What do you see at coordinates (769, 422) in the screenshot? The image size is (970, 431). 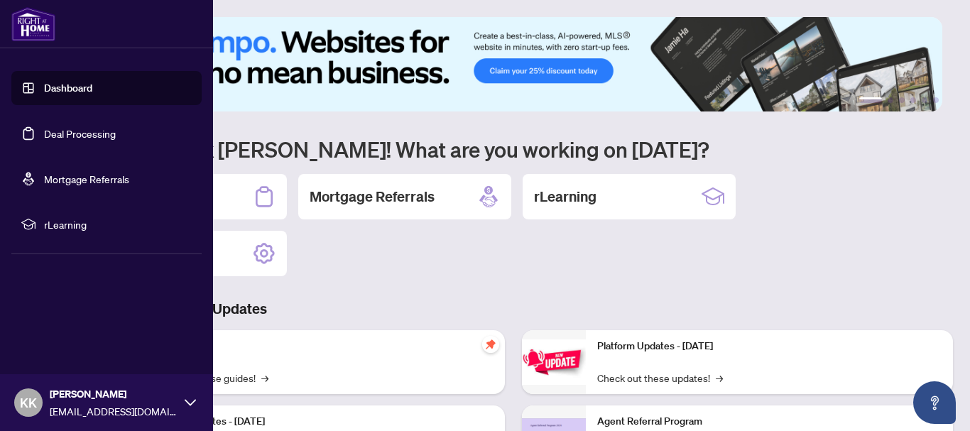 I see `p: Agent Referral Program` at bounding box center [769, 422].